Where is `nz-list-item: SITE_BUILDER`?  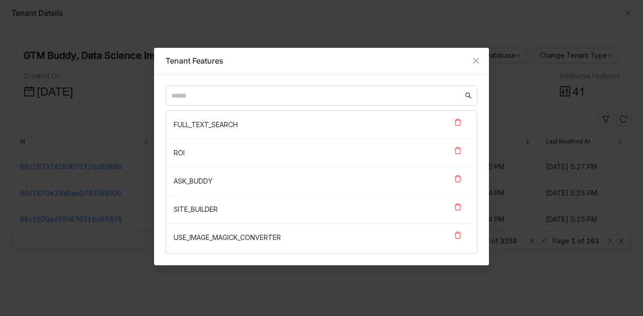
nz-list-item: SITE_BUILDER is located at coordinates (322, 210).